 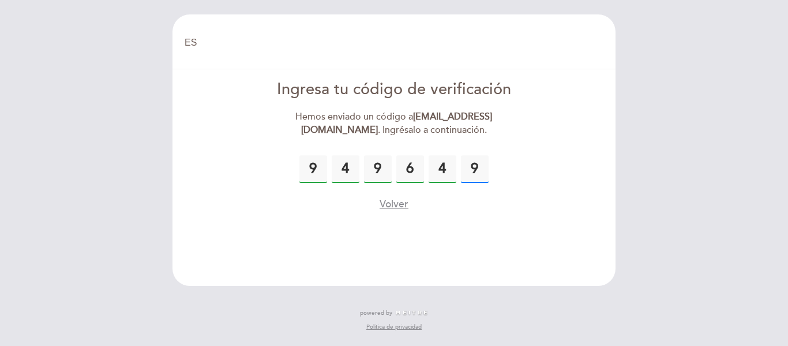 What do you see at coordinates (412, 313) in the screenshot?
I see `img: MEITRE` at bounding box center [412, 313].